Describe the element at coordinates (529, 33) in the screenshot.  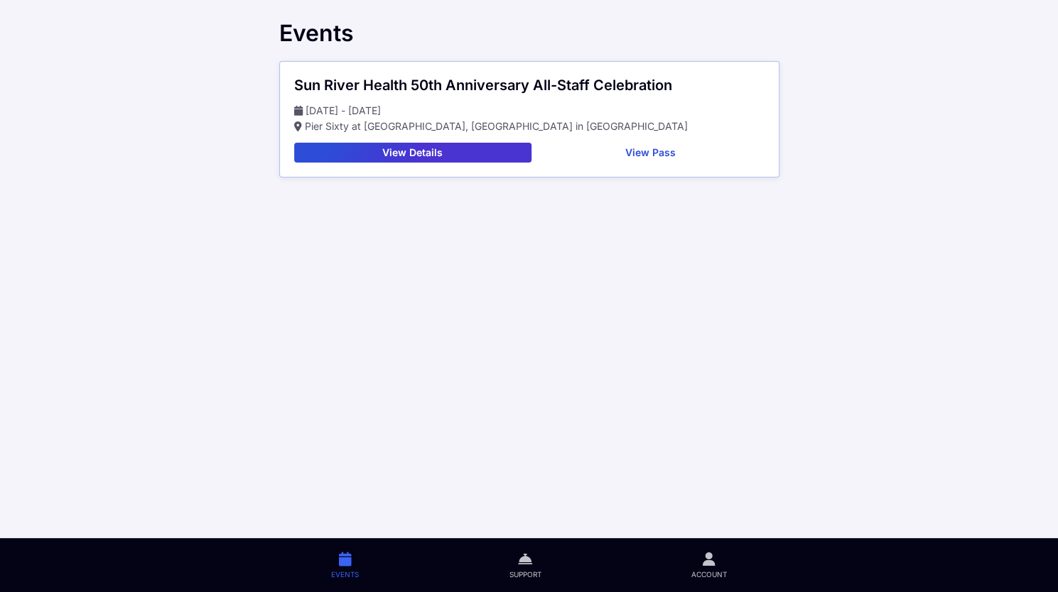
I see `div: Events` at that location.